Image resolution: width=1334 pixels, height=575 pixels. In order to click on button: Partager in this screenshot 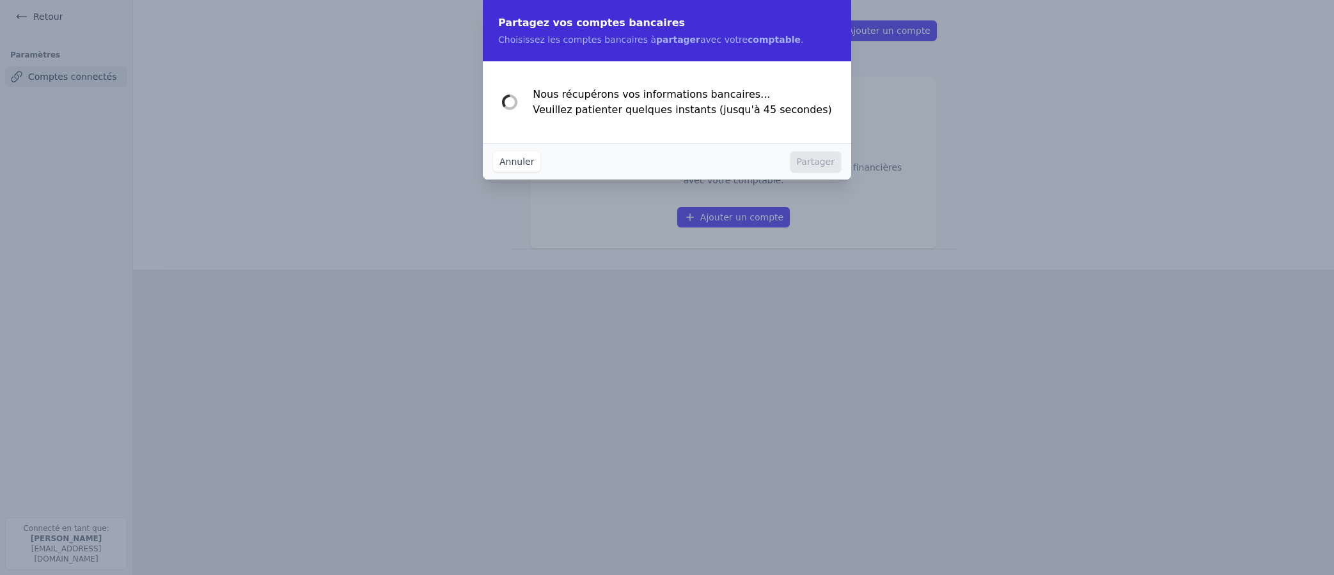, I will do `click(815, 162)`.